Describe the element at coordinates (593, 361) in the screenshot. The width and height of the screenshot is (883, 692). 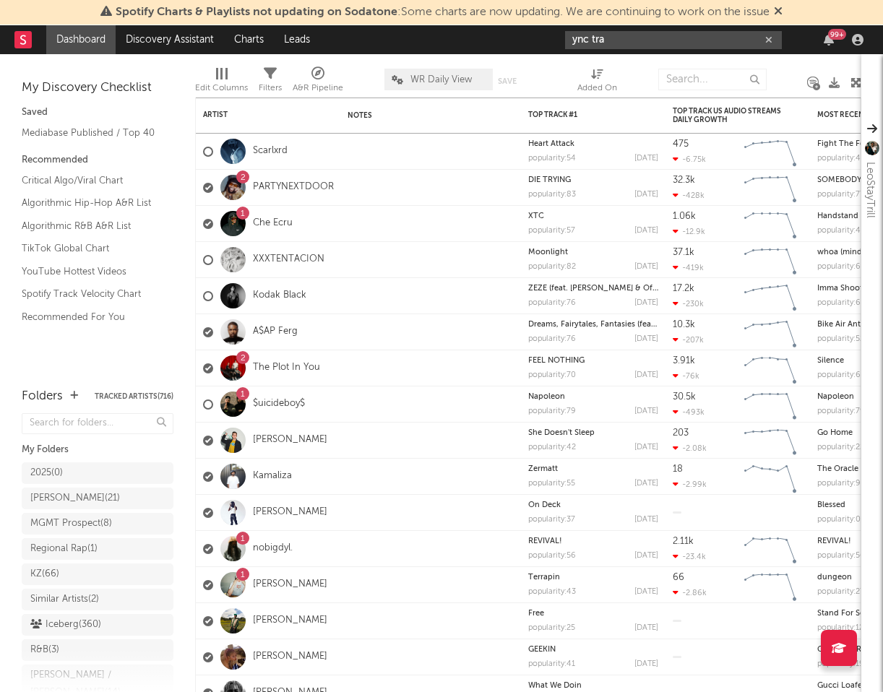
I see `div: FEEL NOTHING` at that location.